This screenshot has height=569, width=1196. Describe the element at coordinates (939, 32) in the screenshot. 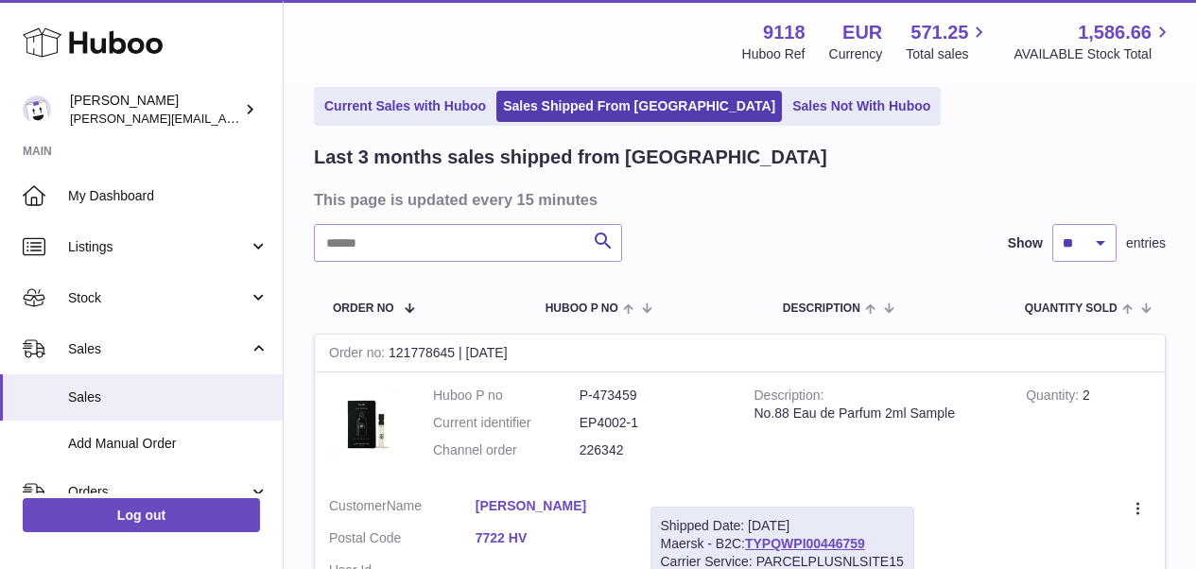

I see `span: 571.25` at that location.